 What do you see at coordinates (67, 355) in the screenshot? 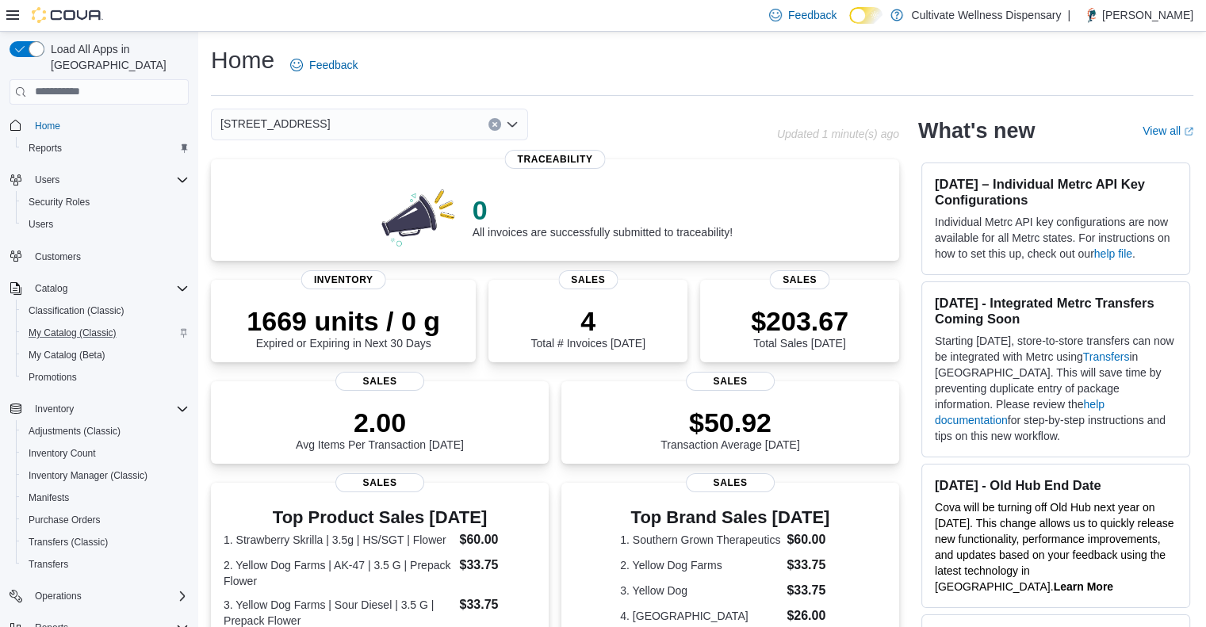
I see `a: My Catalog (Beta)` at bounding box center [67, 355].